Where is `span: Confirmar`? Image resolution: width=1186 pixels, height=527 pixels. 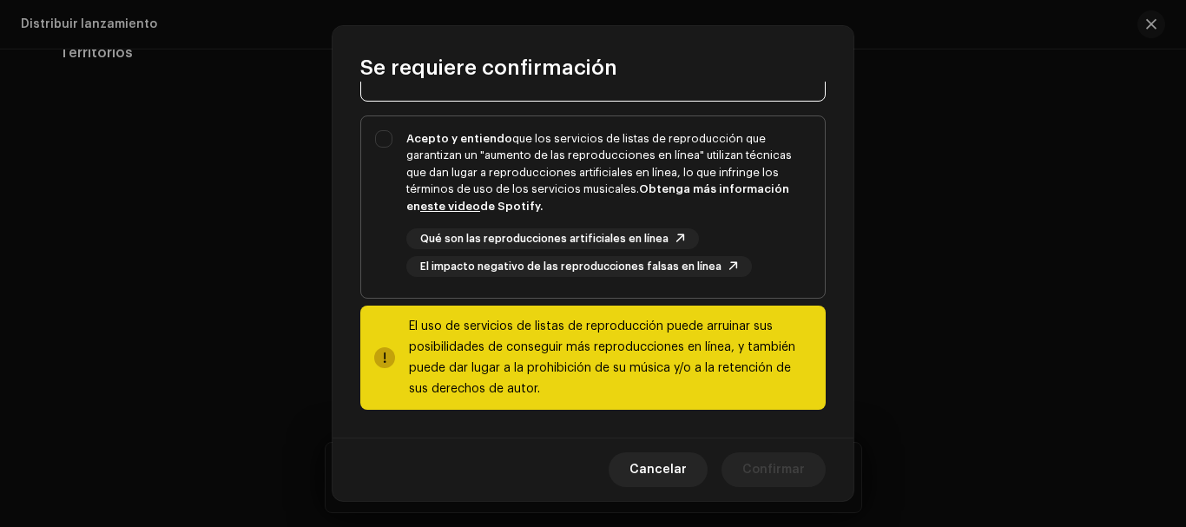 span: Confirmar is located at coordinates (773, 470).